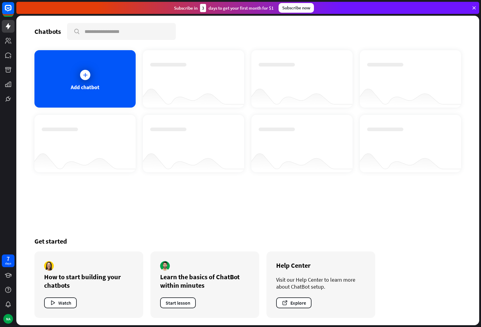 The image size is (481, 327). Describe the element at coordinates (224, 8) in the screenshot. I see `div: Subscribe in days to get your first month for $1` at that location.